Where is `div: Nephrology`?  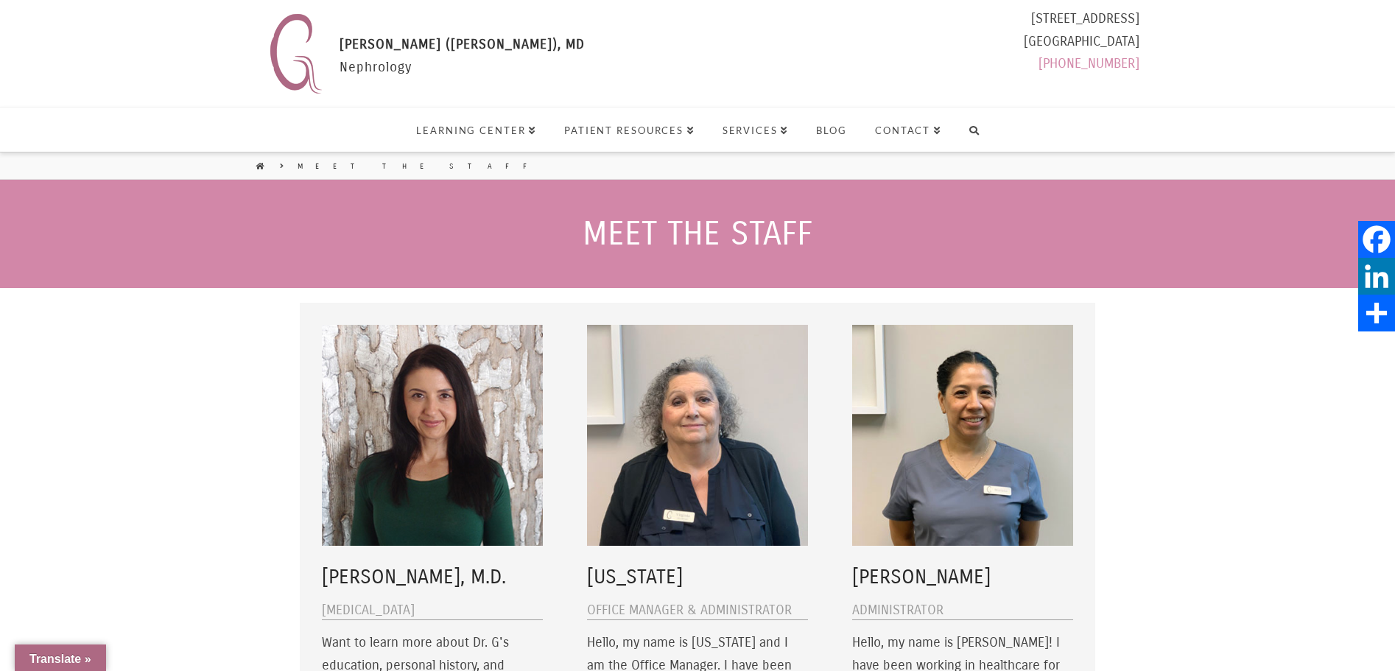 div: Nephrology is located at coordinates (462, 66).